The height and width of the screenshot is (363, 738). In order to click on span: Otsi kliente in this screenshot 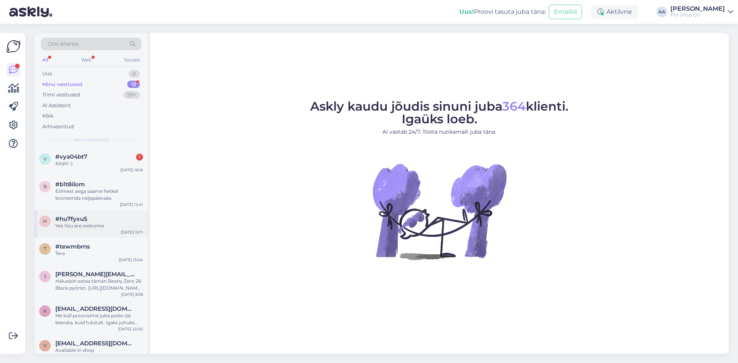, I will do `click(63, 44)`.